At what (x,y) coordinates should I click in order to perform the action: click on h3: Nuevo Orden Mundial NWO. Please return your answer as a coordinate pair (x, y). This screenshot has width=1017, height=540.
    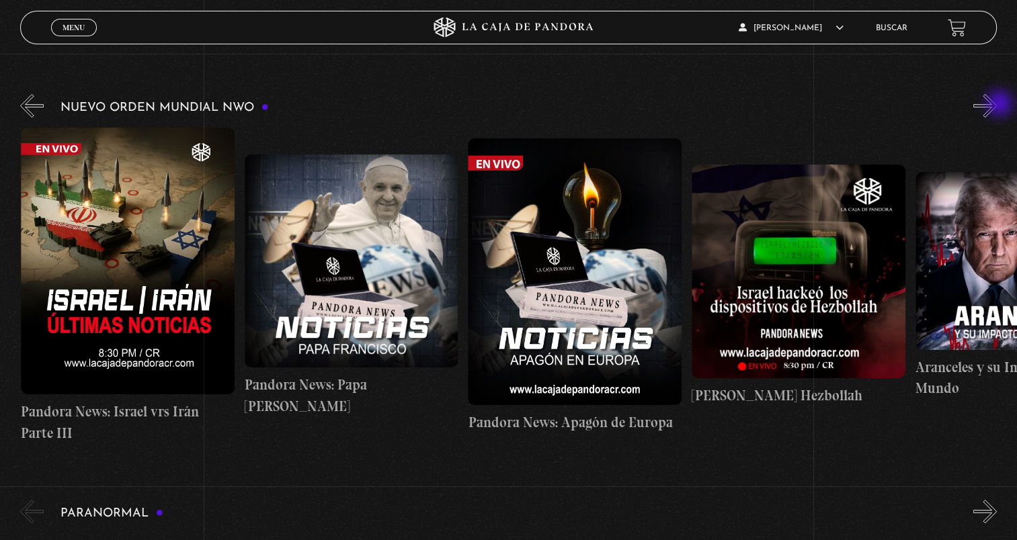
    Looking at the image, I should click on (165, 108).